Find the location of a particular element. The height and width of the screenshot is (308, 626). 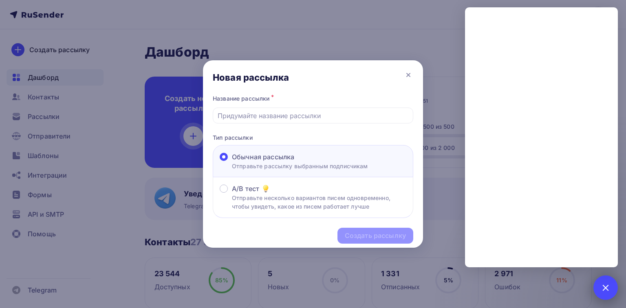

div: Новая рассылка is located at coordinates (251, 77).